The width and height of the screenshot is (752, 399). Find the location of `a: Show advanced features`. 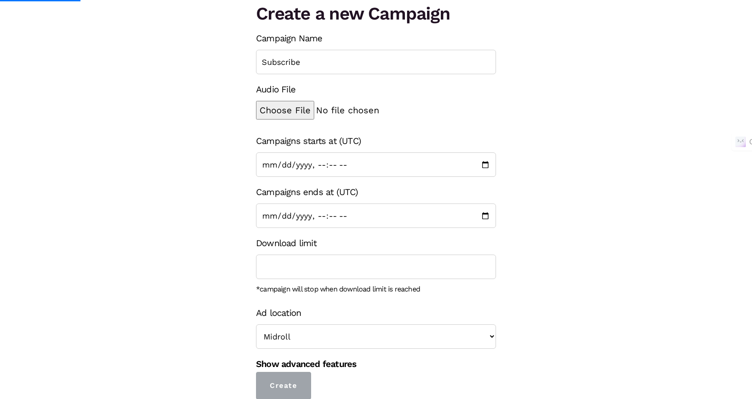

a: Show advanced features is located at coordinates (306, 364).